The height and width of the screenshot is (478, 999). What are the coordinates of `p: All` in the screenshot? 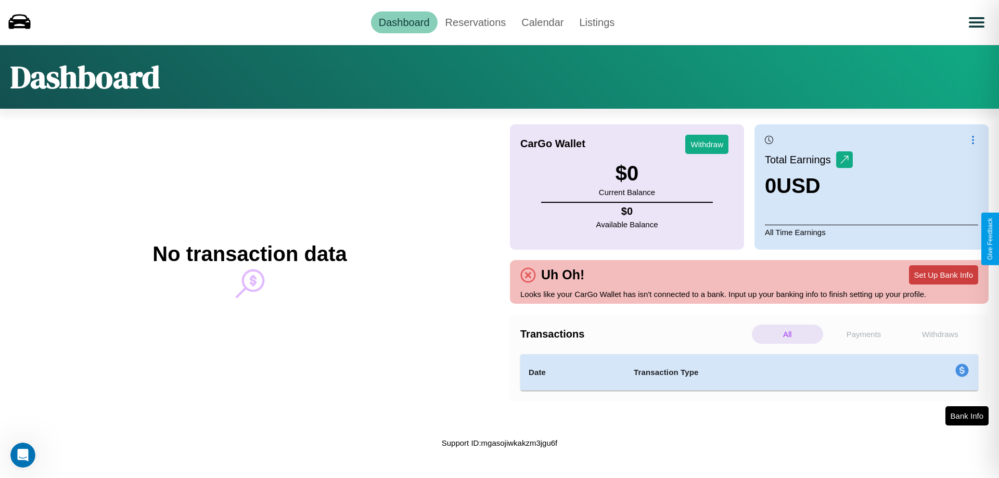 It's located at (787, 334).